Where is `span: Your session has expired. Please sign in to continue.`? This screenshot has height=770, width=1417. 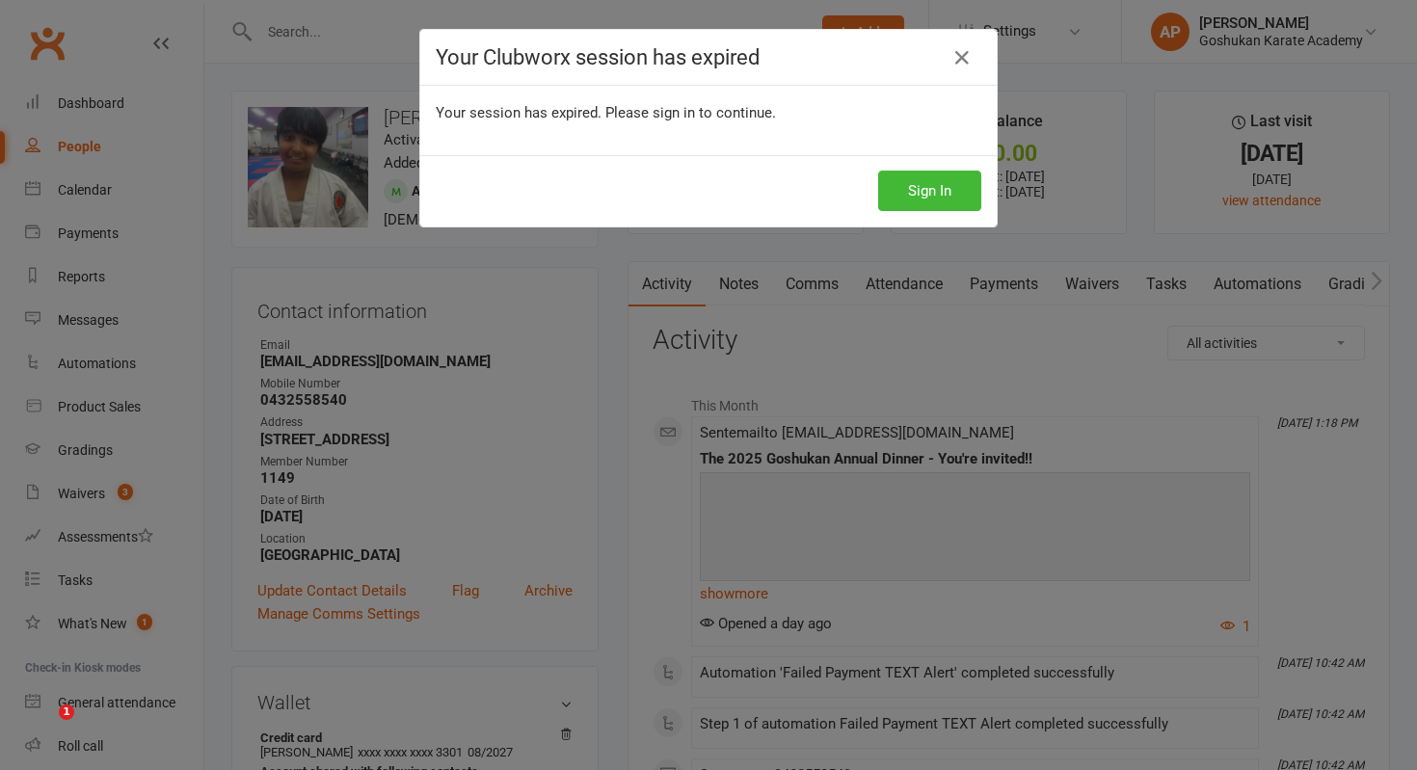 span: Your session has expired. Please sign in to continue. is located at coordinates (605, 113).